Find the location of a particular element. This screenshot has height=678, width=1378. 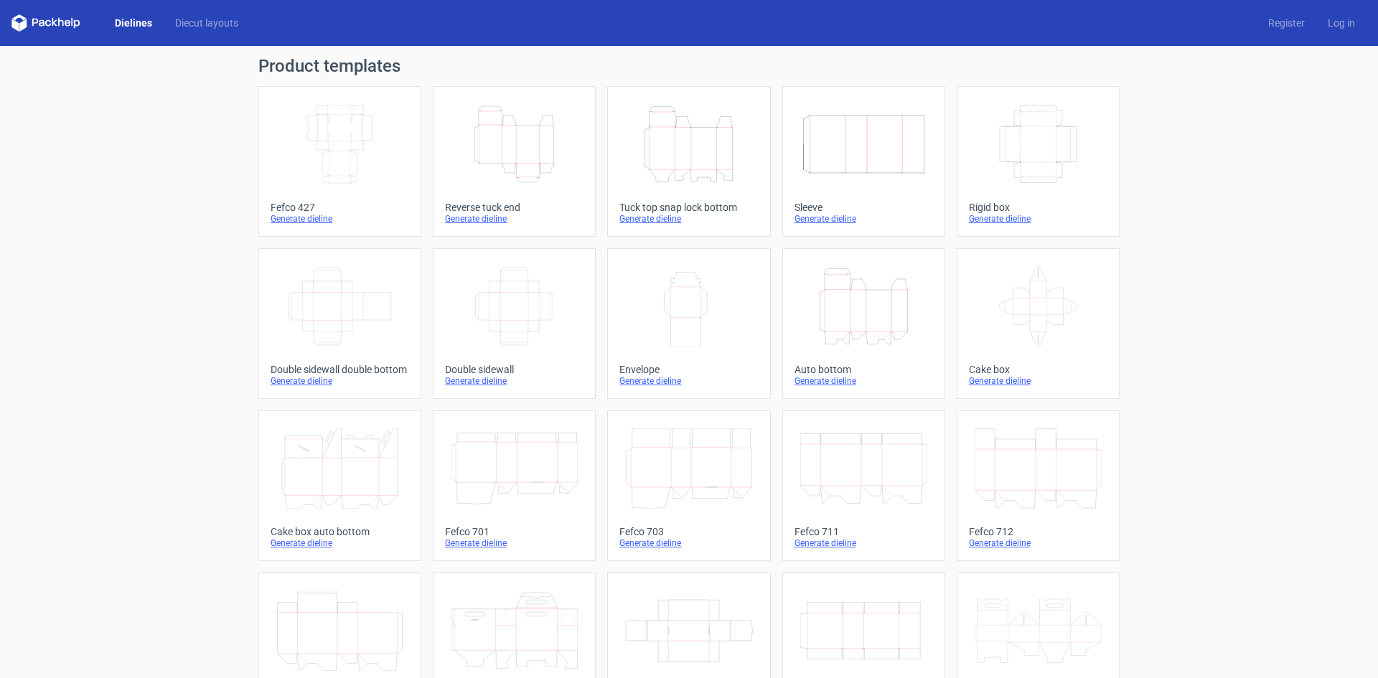

div: Double sidewall is located at coordinates (514, 370).